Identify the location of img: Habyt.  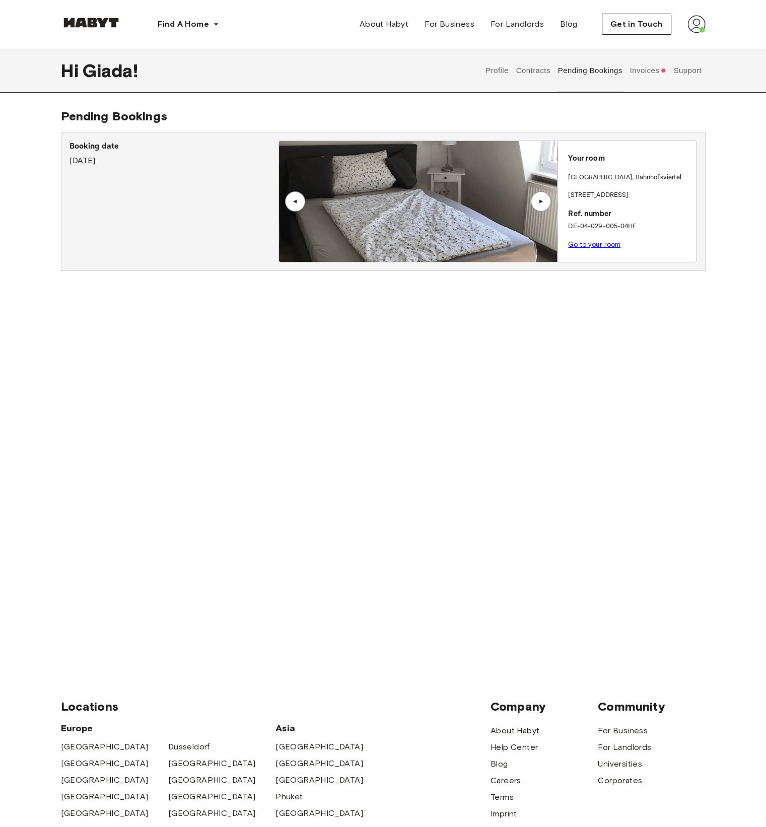
(91, 23).